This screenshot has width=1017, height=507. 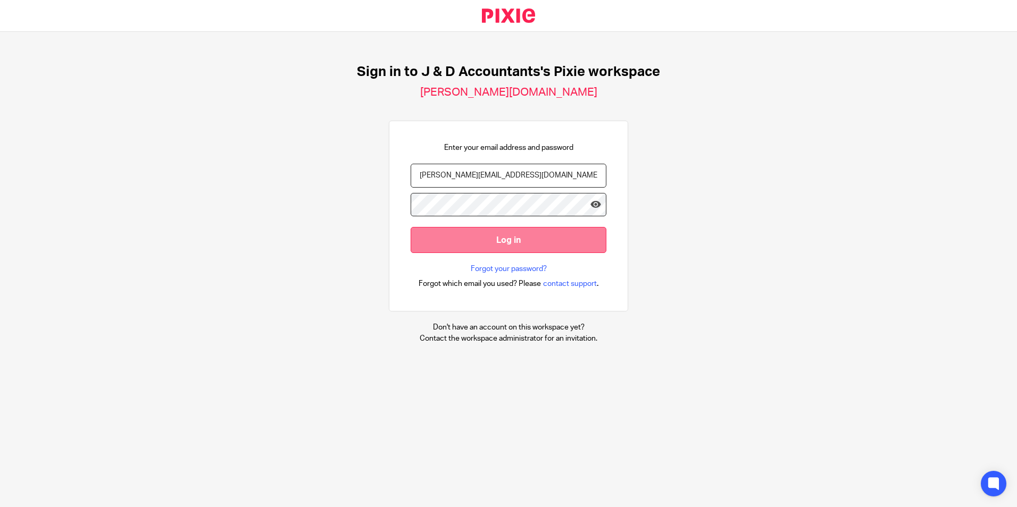 I want to click on p: Contact the workspace administrator for an invitation., so click(x=508, y=339).